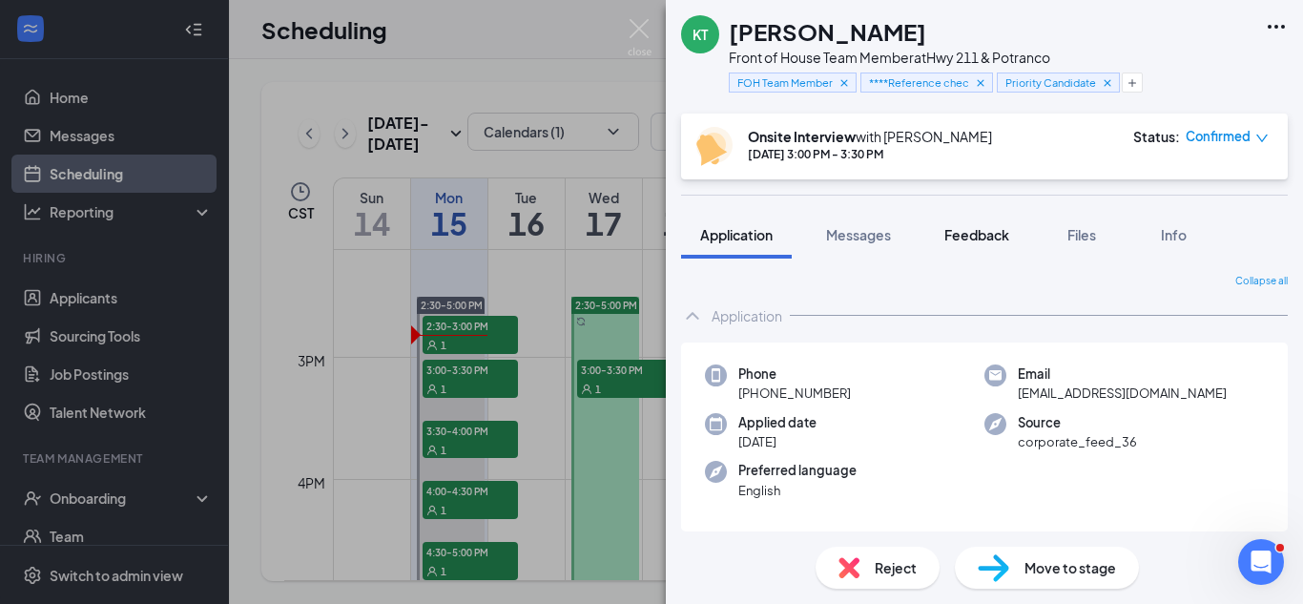 This screenshot has height=604, width=1303. What do you see at coordinates (896, 568) in the screenshot?
I see `span: Reject` at bounding box center [896, 568].